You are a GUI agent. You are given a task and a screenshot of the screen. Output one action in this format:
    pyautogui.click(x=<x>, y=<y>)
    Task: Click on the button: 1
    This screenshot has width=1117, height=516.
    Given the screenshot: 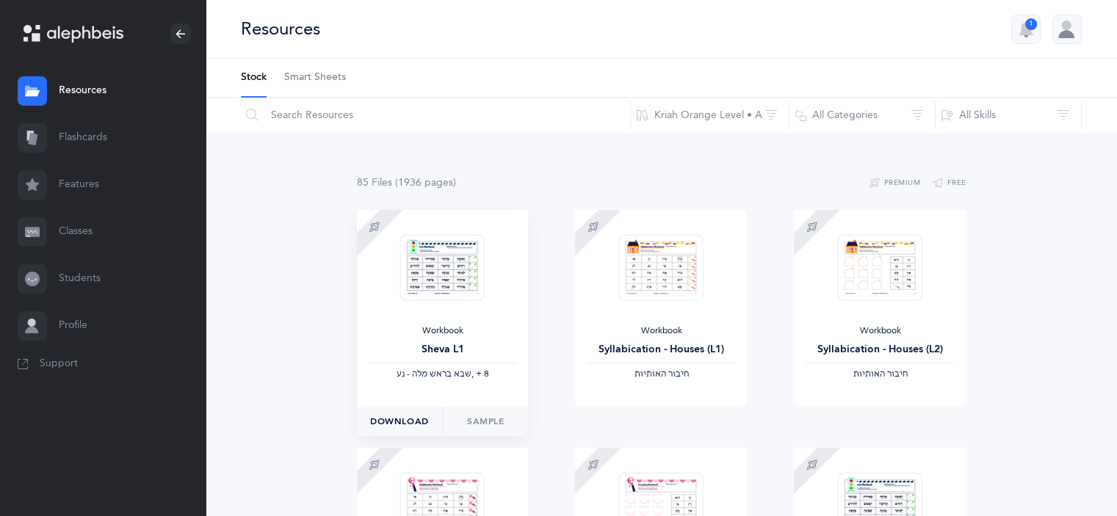 What is the action you would take?
    pyautogui.click(x=1026, y=29)
    